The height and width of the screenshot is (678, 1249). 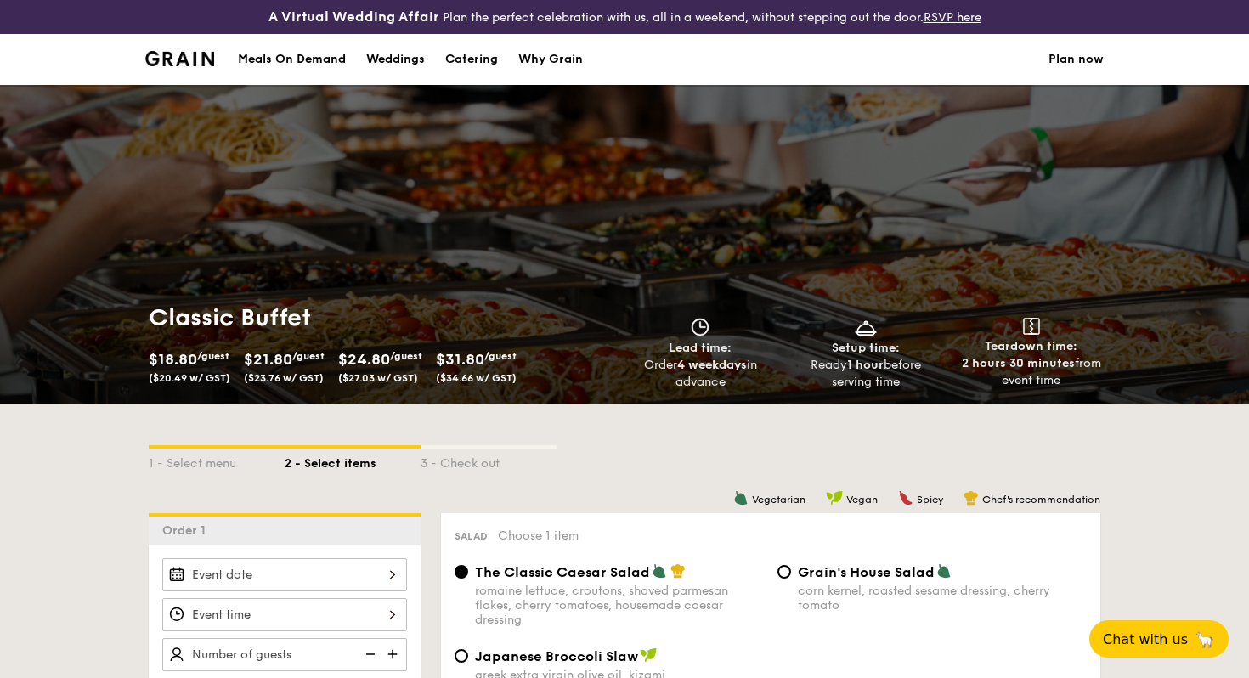 What do you see at coordinates (556, 656) in the screenshot?
I see `span: Japanese Broccoli Slaw` at bounding box center [556, 656].